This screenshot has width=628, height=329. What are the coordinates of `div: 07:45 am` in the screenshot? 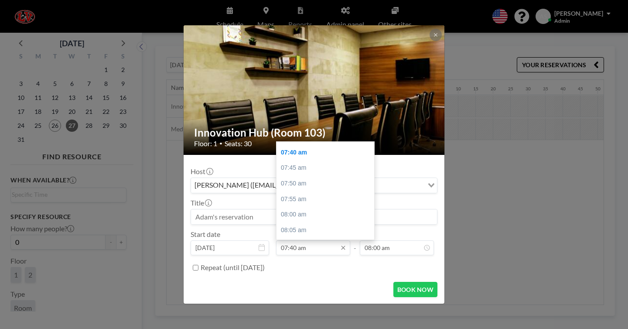 It's located at (325, 168).